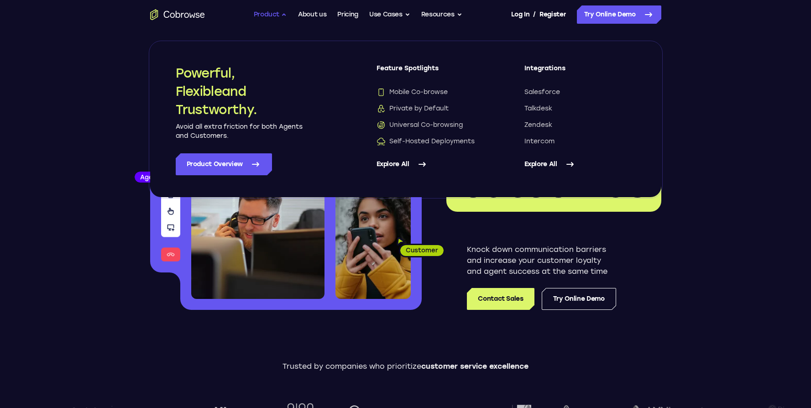 The height and width of the screenshot is (408, 811). What do you see at coordinates (373, 245) in the screenshot?
I see `img: A customer holding their phone` at bounding box center [373, 245].